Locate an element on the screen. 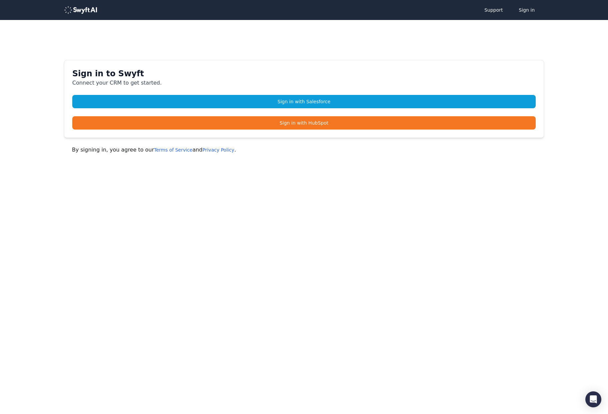 The height and width of the screenshot is (414, 608). button: Sign in is located at coordinates (527, 10).